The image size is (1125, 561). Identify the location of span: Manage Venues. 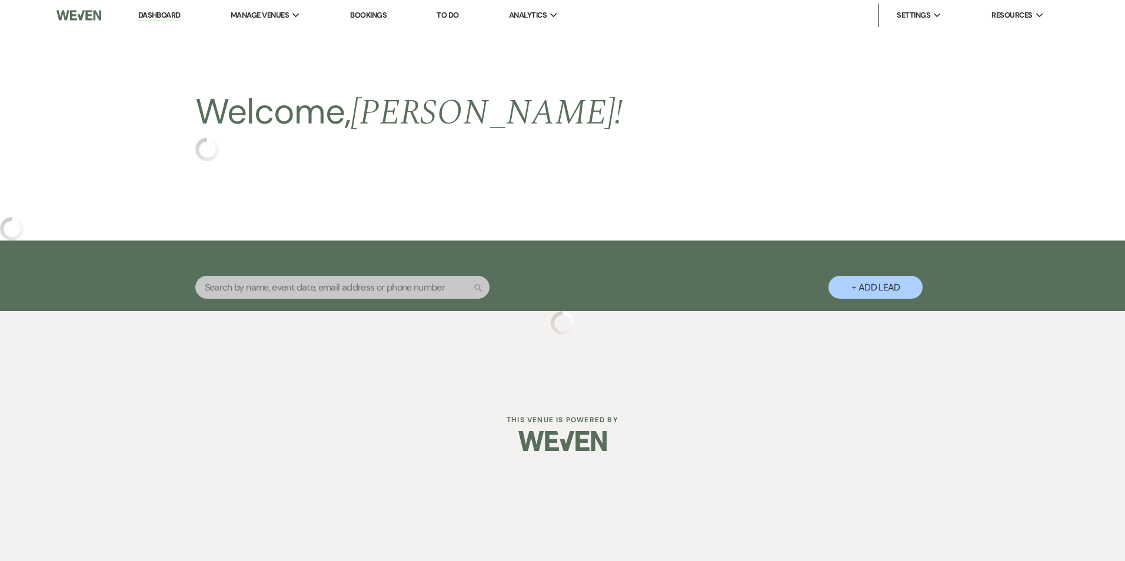
(260, 15).